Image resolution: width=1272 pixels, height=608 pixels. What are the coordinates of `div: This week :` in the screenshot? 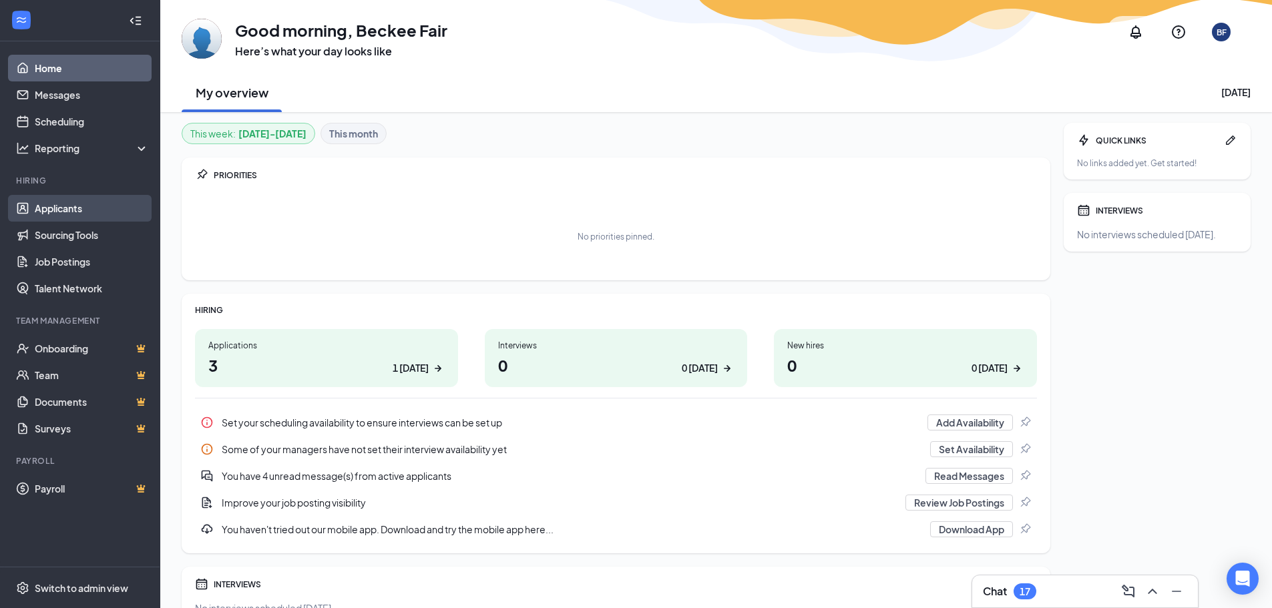 It's located at (248, 134).